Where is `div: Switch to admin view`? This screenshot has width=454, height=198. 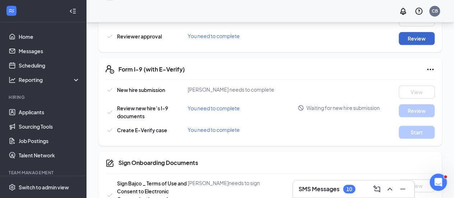 div: Switch to admin view is located at coordinates (44, 187).